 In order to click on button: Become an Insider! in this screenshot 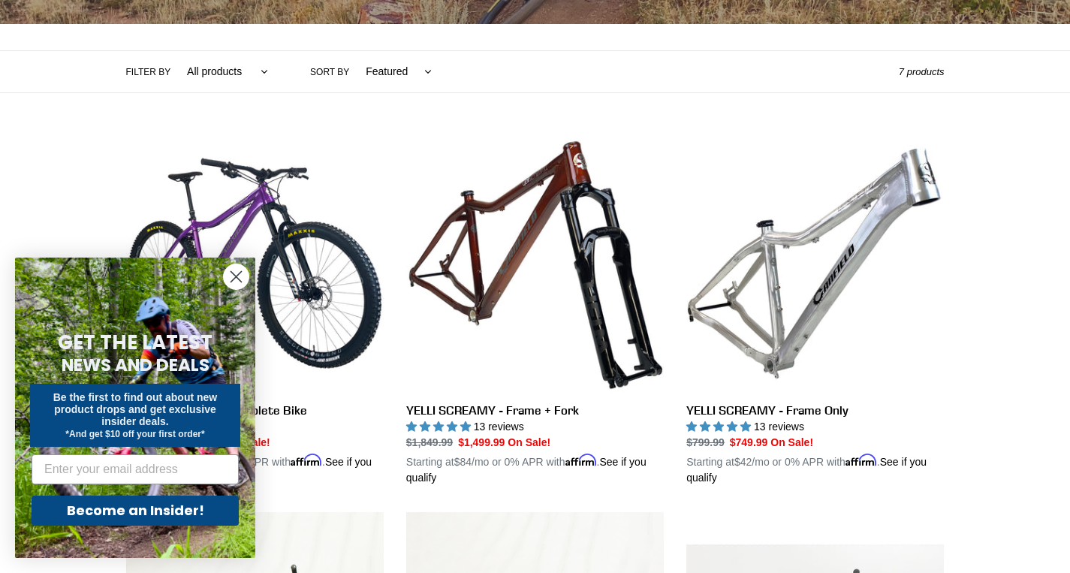, I will do `click(135, 511)`.